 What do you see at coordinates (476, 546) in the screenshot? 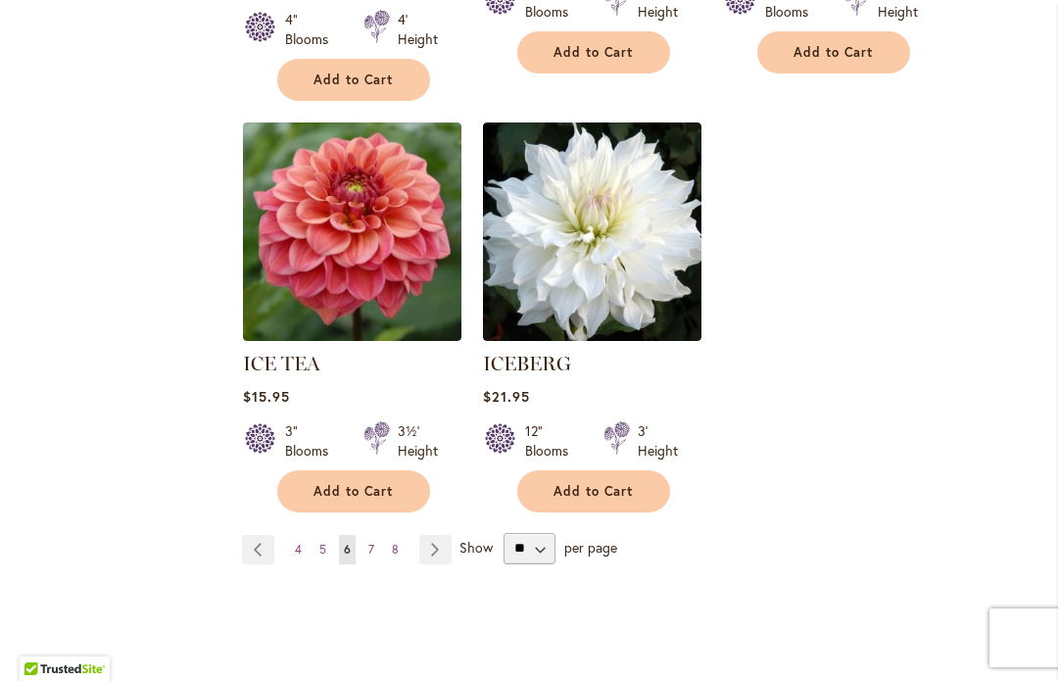
I see `span: Show` at bounding box center [476, 546].